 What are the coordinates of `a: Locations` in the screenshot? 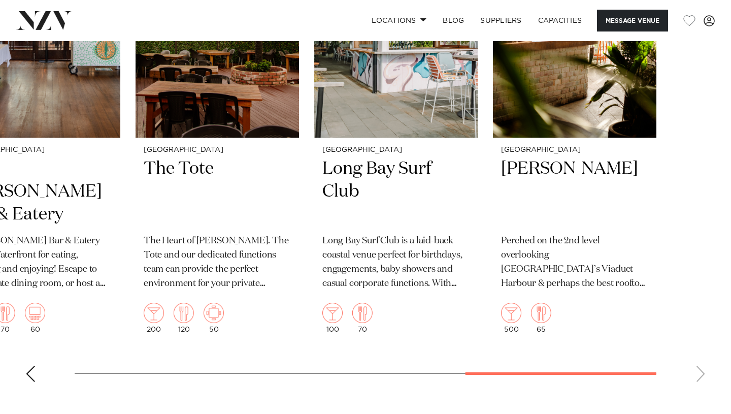 It's located at (399, 20).